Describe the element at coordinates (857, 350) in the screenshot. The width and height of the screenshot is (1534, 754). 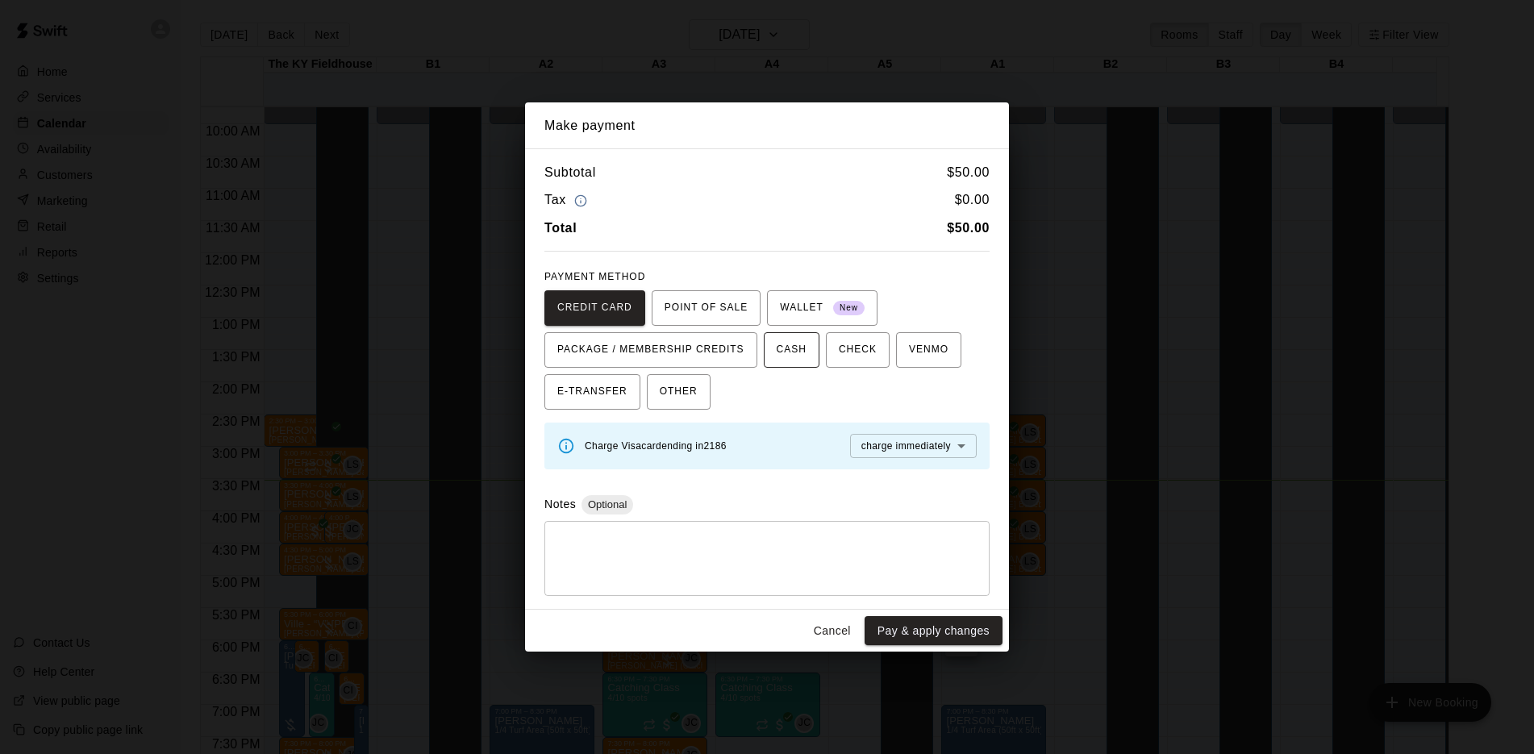
I see `span: CHECK` at that location.